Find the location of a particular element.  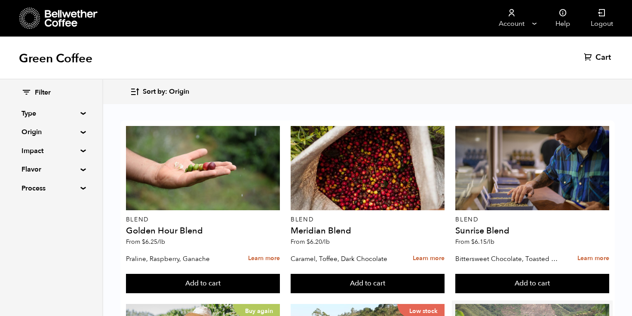

bdi: 6.20 is located at coordinates (318, 242).